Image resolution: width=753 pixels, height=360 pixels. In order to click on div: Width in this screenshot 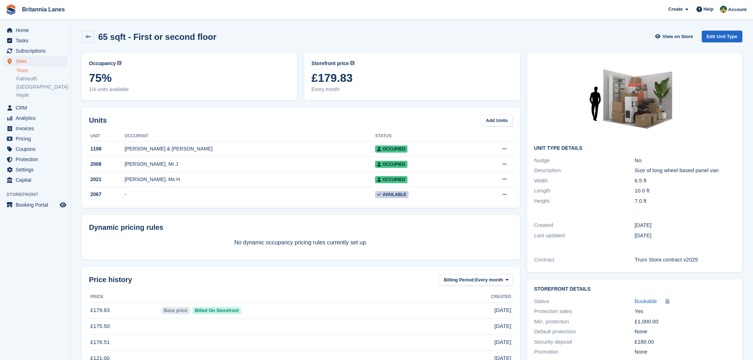, I will do `click(585, 181)`.